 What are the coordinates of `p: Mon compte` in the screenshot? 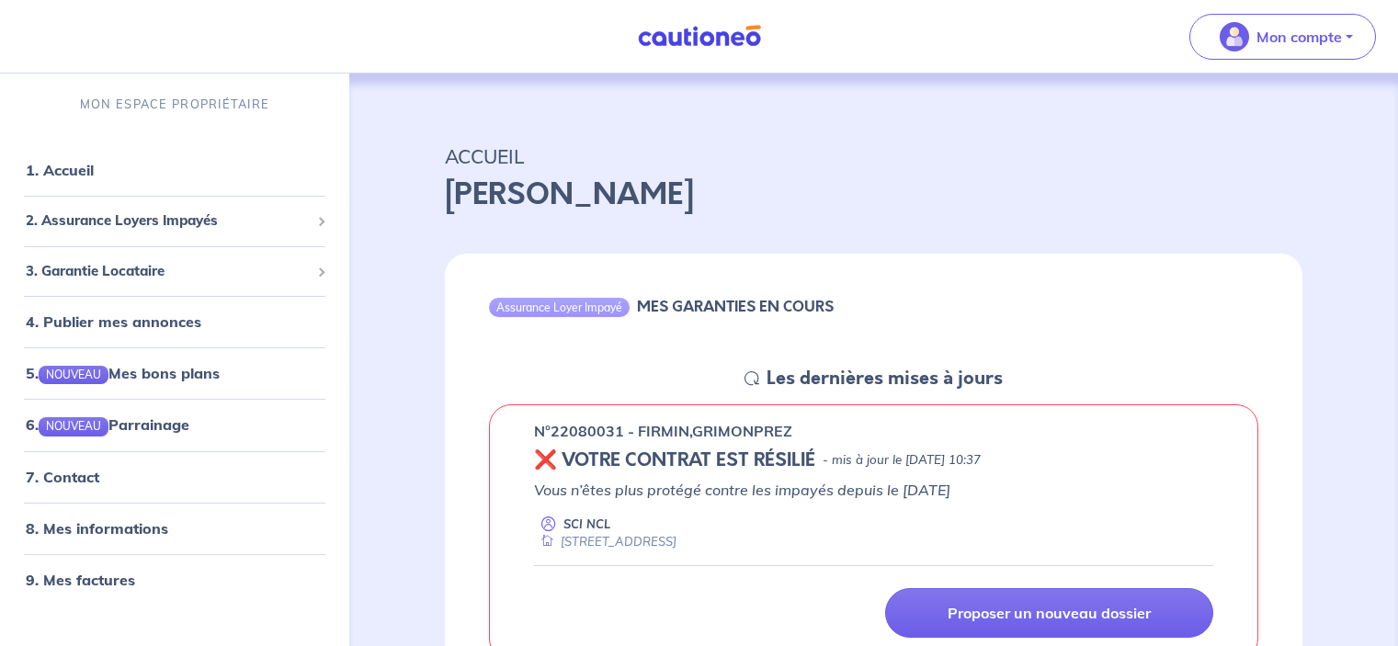 It's located at (1299, 37).